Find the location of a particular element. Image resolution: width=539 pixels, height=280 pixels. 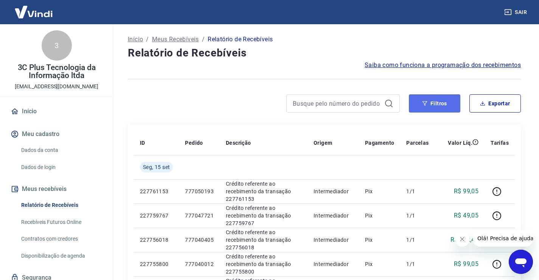

p: 777040012 is located at coordinates (199, 264).